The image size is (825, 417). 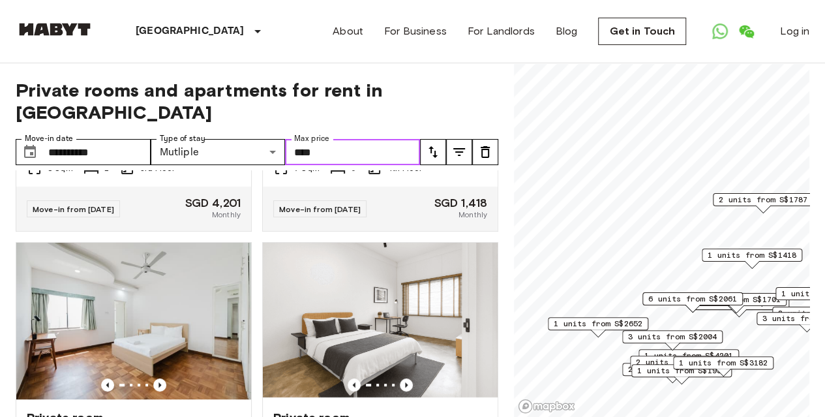 What do you see at coordinates (746, 31) in the screenshot?
I see `a: Open WeChat` at bounding box center [746, 31].